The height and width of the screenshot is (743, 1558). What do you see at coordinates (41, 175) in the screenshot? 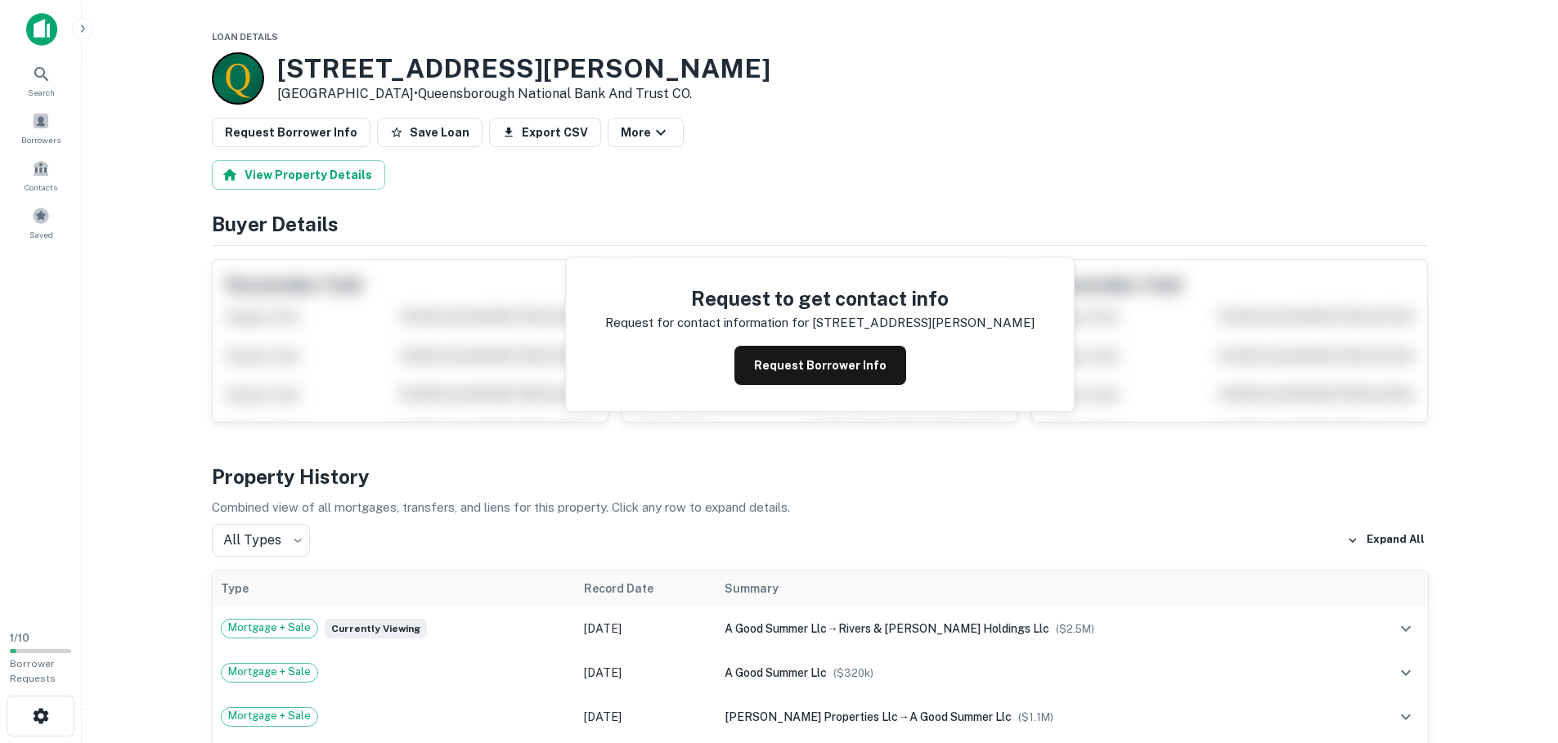
I see `a: Contacts` at bounding box center [41, 175].